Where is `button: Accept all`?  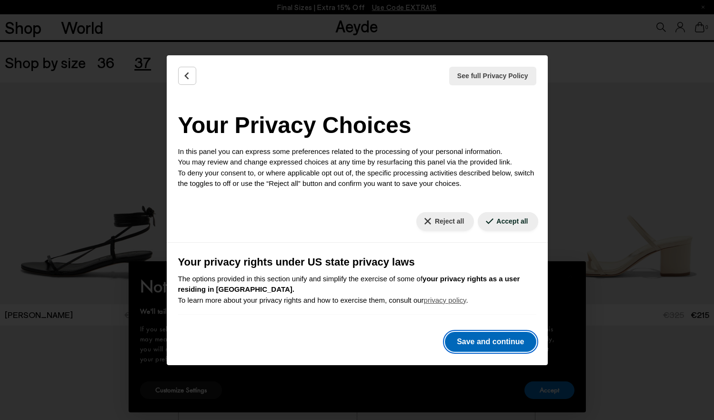
button: Accept all is located at coordinates (508, 221).